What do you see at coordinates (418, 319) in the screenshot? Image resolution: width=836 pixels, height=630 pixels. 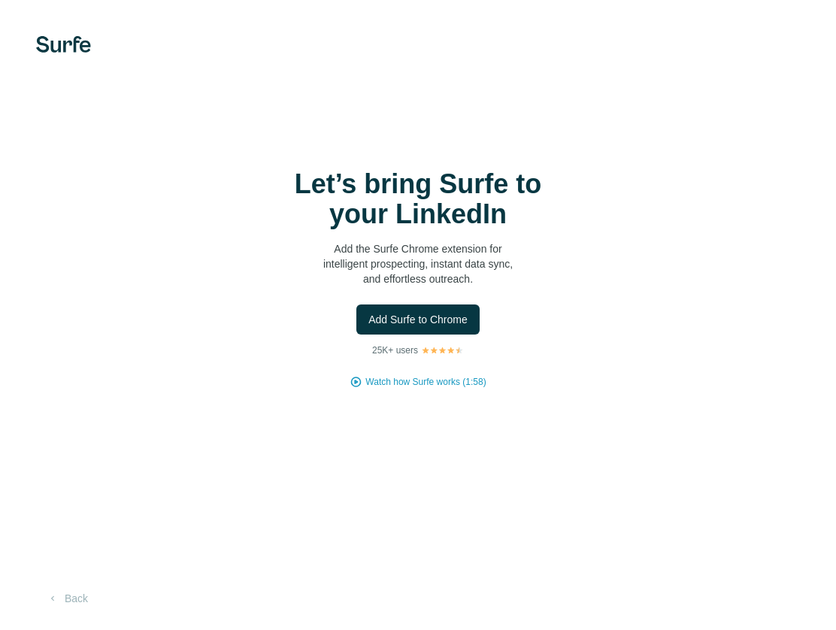 I see `span: Add Surfe to Chrome` at bounding box center [418, 319].